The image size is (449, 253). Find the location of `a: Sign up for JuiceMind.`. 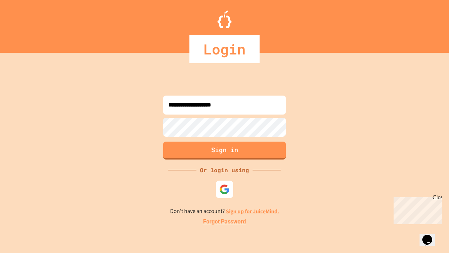

a: Sign up for JuiceMind. is located at coordinates (253, 211).